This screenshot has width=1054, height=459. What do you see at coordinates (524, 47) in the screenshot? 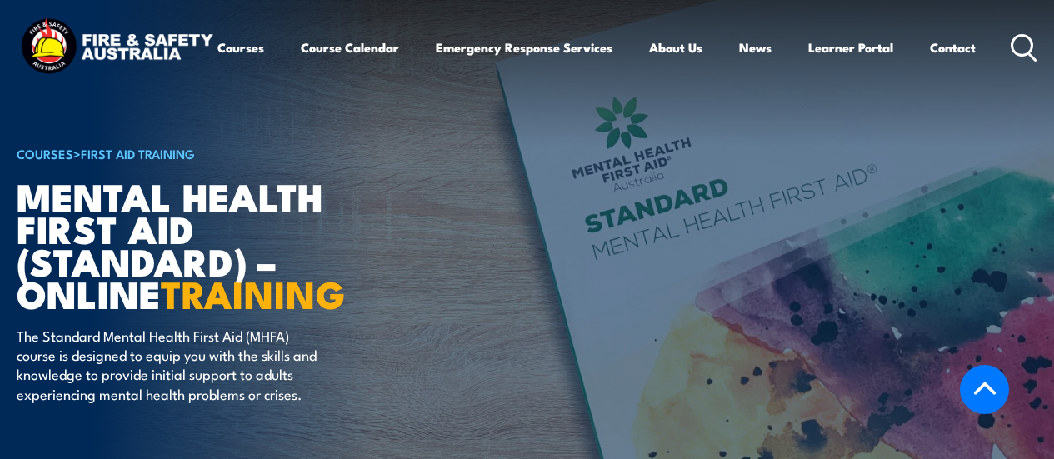
I see `a: Emergency Response Services` at bounding box center [524, 47].